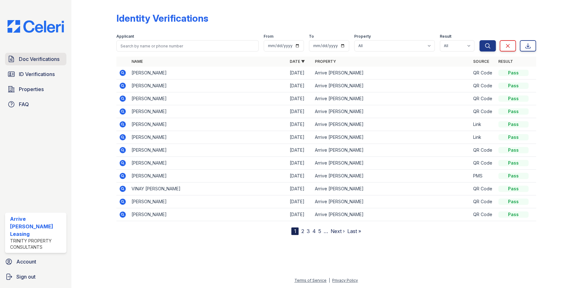 The height and width of the screenshot is (288, 581). What do you see at coordinates (37, 244) in the screenshot?
I see `div: Trinity Property Consultants` at bounding box center [37, 244].